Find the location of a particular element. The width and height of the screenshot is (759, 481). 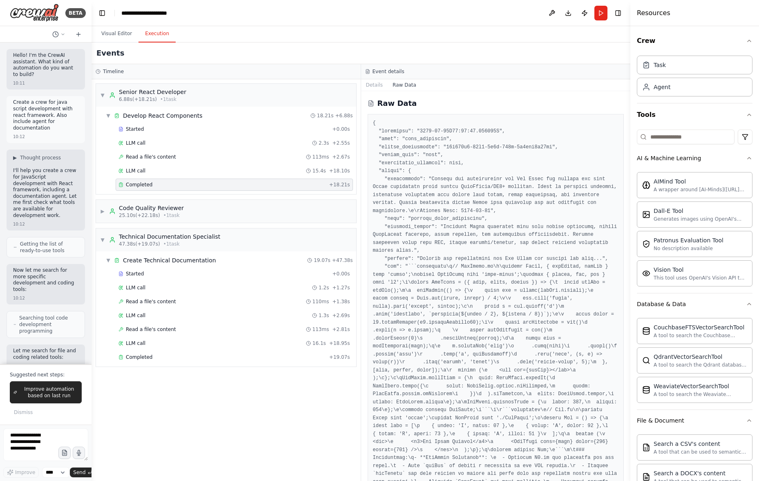

div: Code Quality Reviewer is located at coordinates (151, 208).